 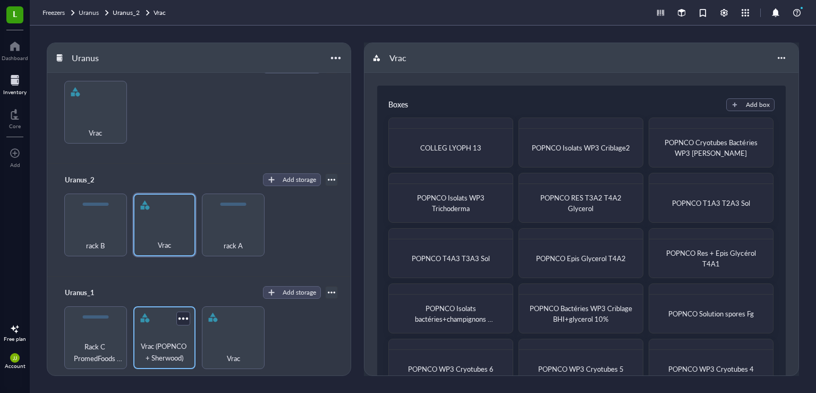 I want to click on div: Boxes, so click(x=398, y=105).